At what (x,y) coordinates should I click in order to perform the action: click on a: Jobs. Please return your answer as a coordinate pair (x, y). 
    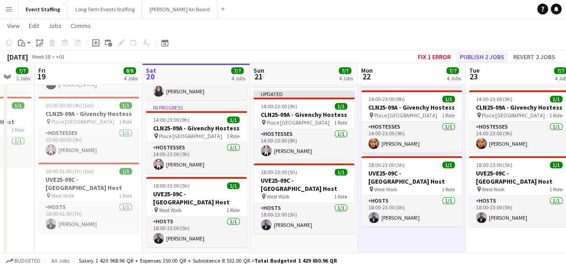
    Looking at the image, I should click on (55, 26).